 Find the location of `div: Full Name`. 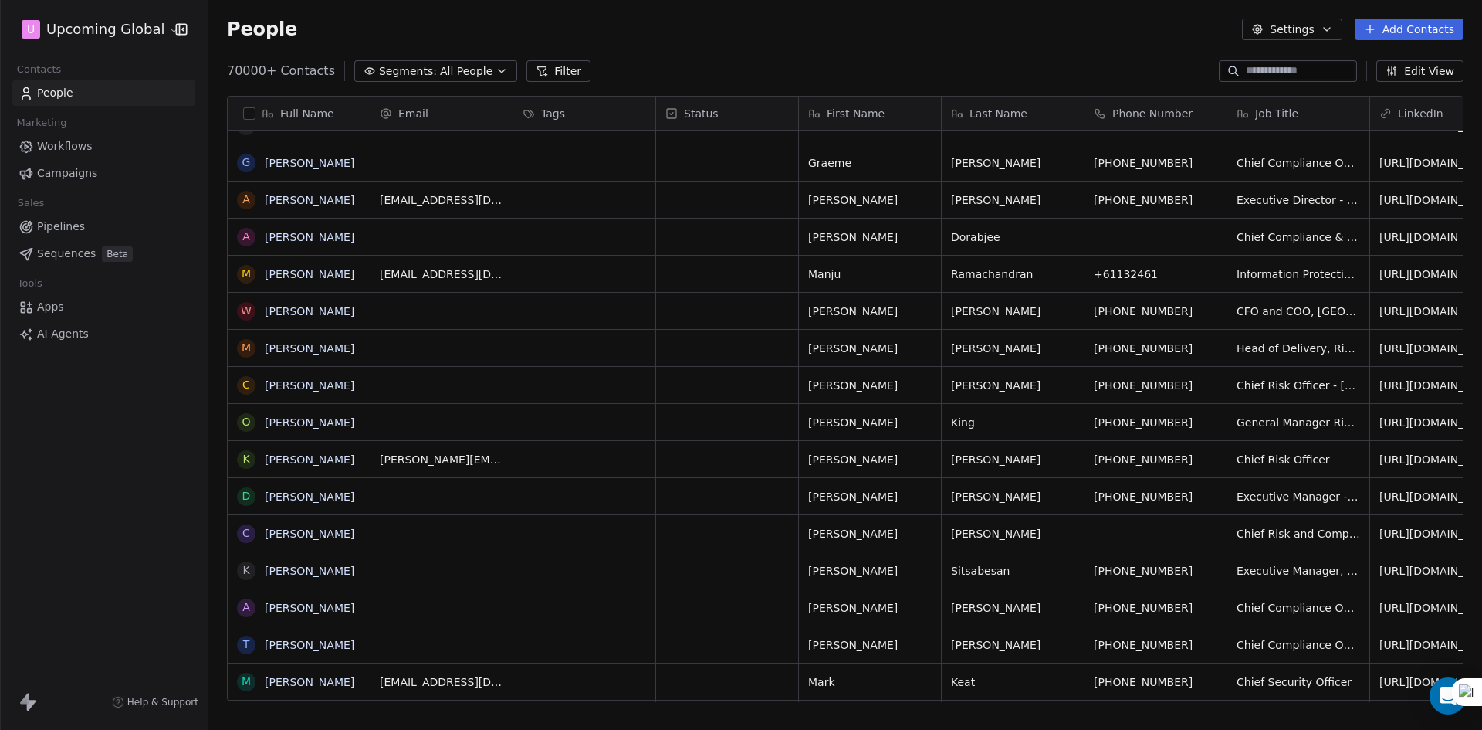

div: Full Name is located at coordinates (299, 113).